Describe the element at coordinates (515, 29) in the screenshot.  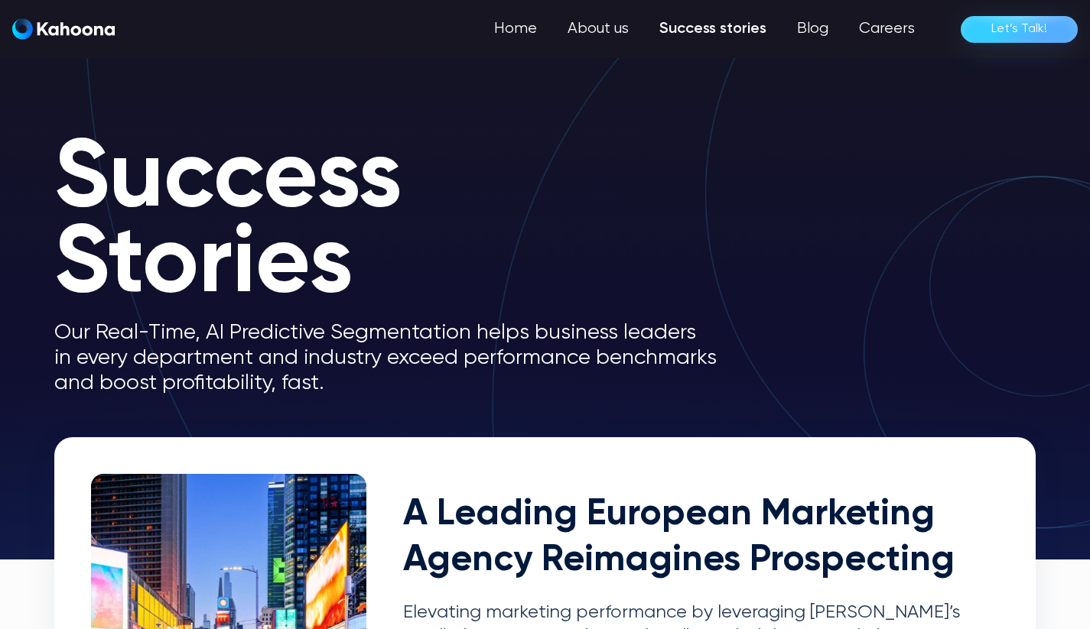
I see `a: Home` at that location.